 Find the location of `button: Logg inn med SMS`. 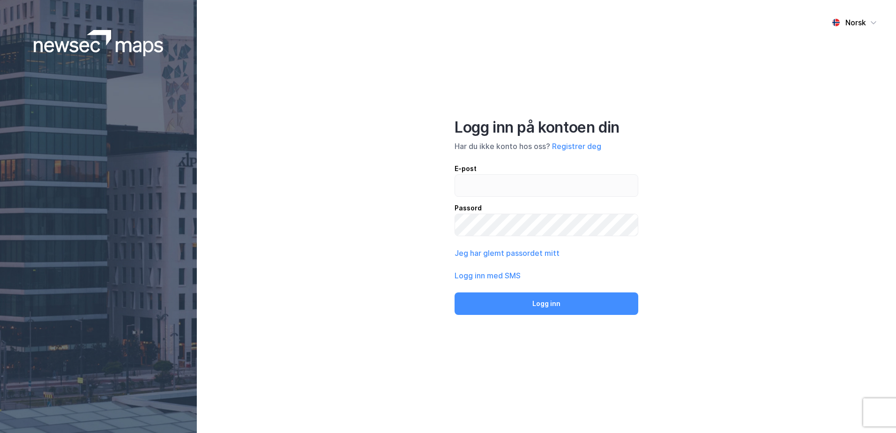

button: Logg inn med SMS is located at coordinates (487, 276).